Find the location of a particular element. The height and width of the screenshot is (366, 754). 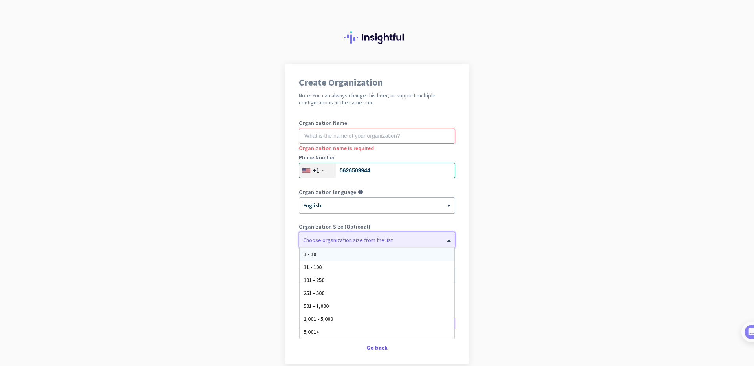

span: 5,001+ is located at coordinates (311, 332).